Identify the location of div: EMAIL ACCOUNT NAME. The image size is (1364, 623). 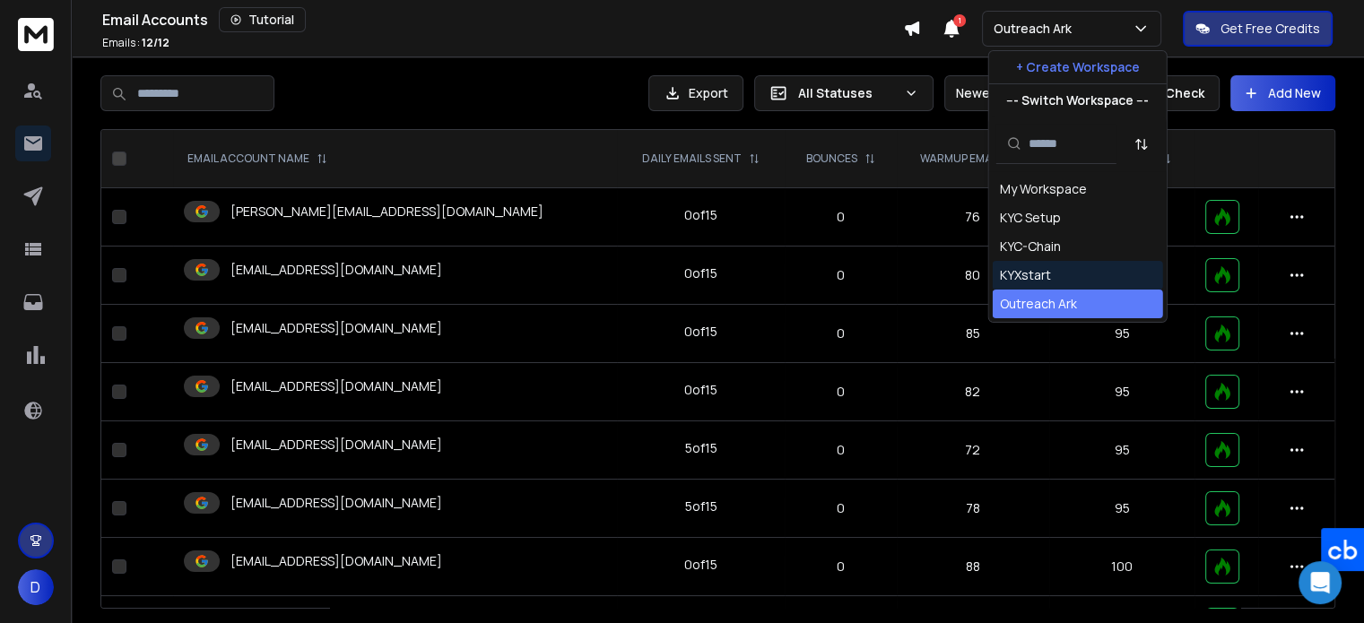
(257, 159).